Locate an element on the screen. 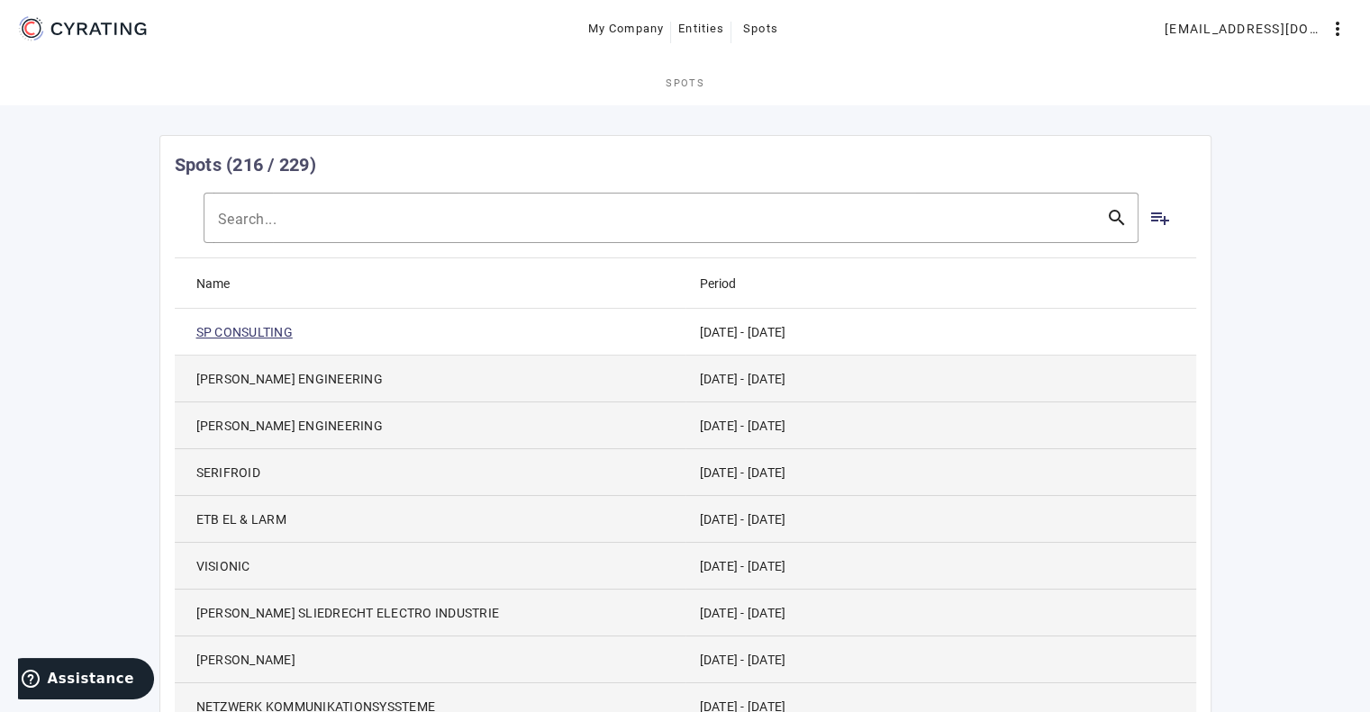 The width and height of the screenshot is (1370, 712). mat-icon: more_vert is located at coordinates (1337, 29).